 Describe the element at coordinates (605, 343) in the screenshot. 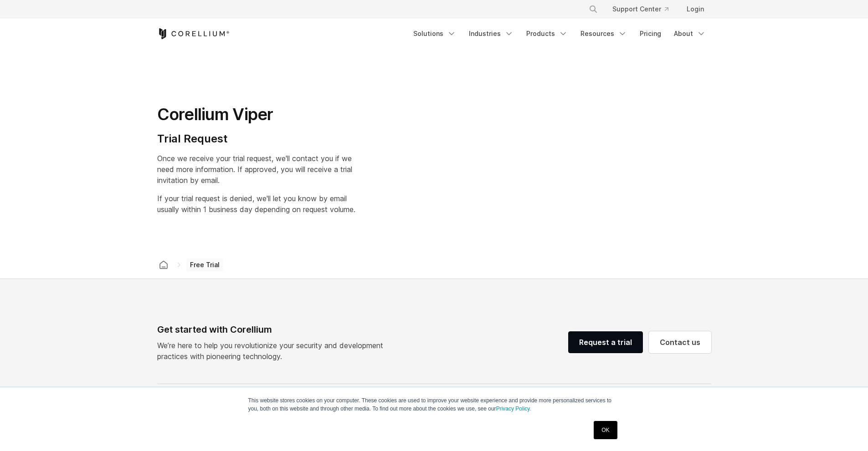

I see `a: Request a trial` at that location.